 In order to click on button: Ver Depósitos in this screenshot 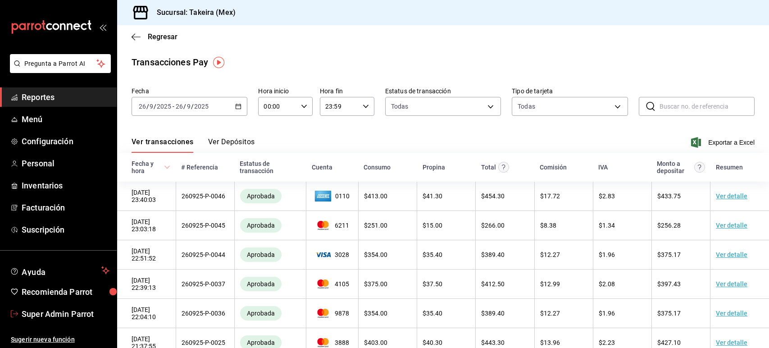, I will do `click(231, 145)`.